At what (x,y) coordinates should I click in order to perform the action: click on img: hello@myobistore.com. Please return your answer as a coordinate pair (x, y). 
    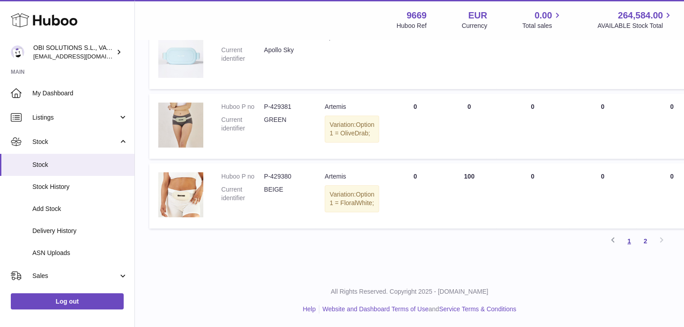
    Looking at the image, I should click on (18, 52).